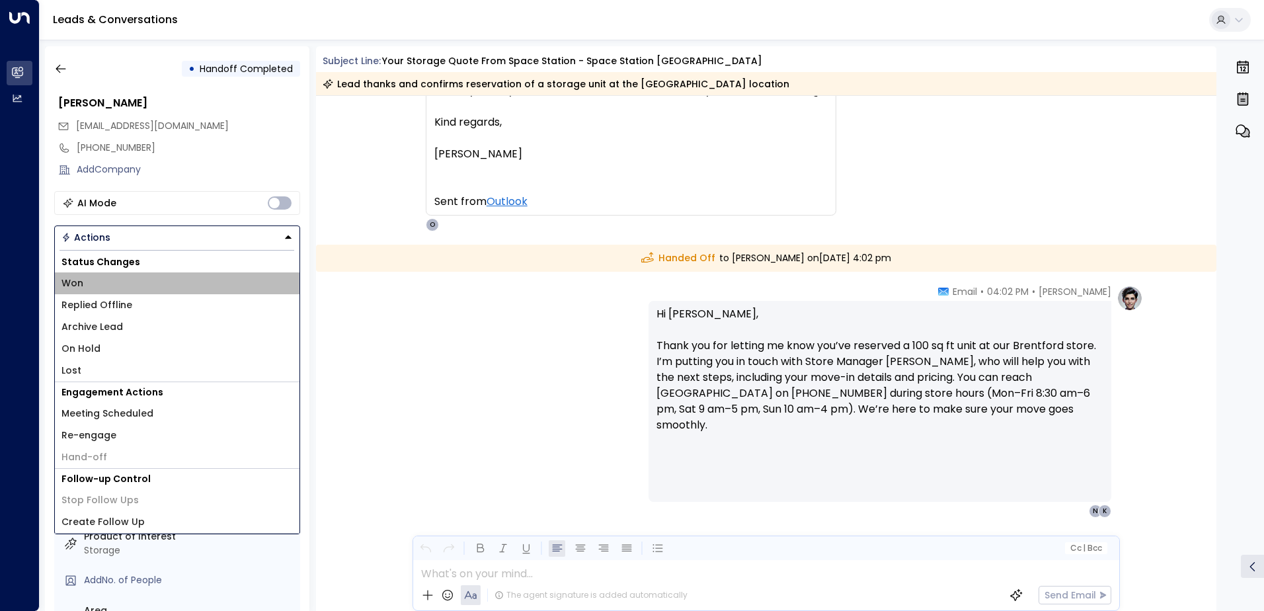 The image size is (1264, 611). What do you see at coordinates (1008, 292) in the screenshot?
I see `span: 04:02 PM` at bounding box center [1008, 292].